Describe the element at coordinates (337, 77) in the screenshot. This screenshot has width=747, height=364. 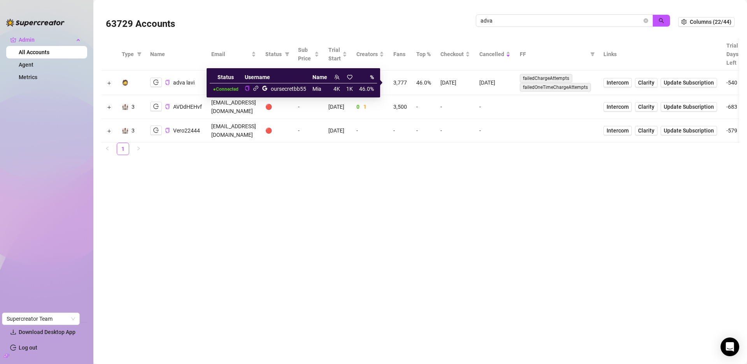
I see `span: team` at that location.